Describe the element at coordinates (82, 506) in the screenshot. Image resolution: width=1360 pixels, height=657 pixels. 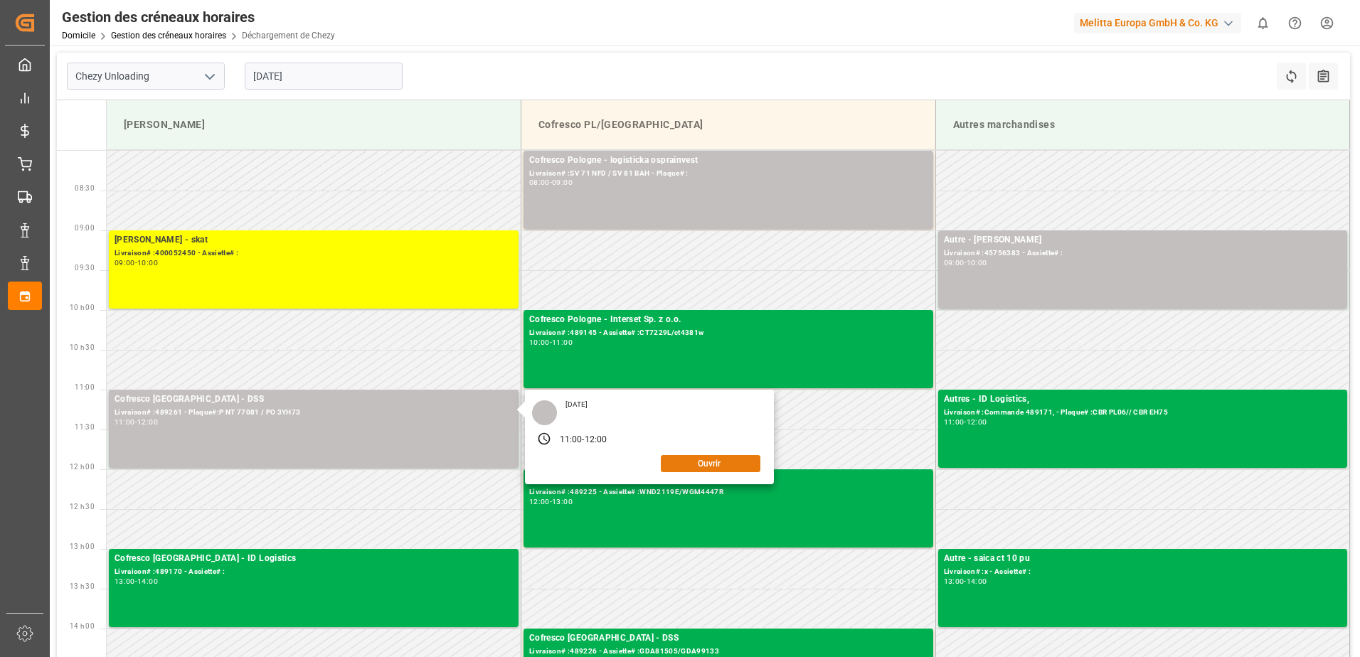
I see `span: 12 h 30` at that location.